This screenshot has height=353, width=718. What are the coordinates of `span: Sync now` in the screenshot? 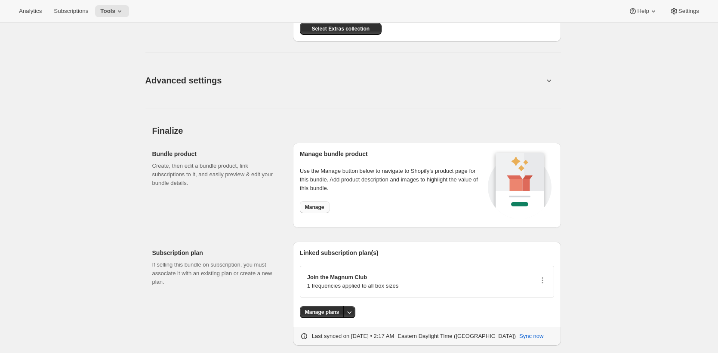 It's located at (531, 336).